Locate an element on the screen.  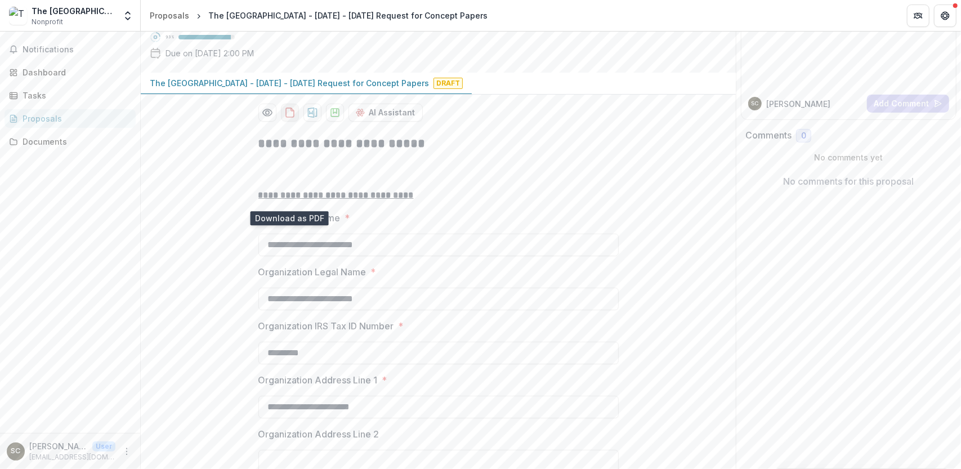
nav: breadcrumb is located at coordinates (319, 15).